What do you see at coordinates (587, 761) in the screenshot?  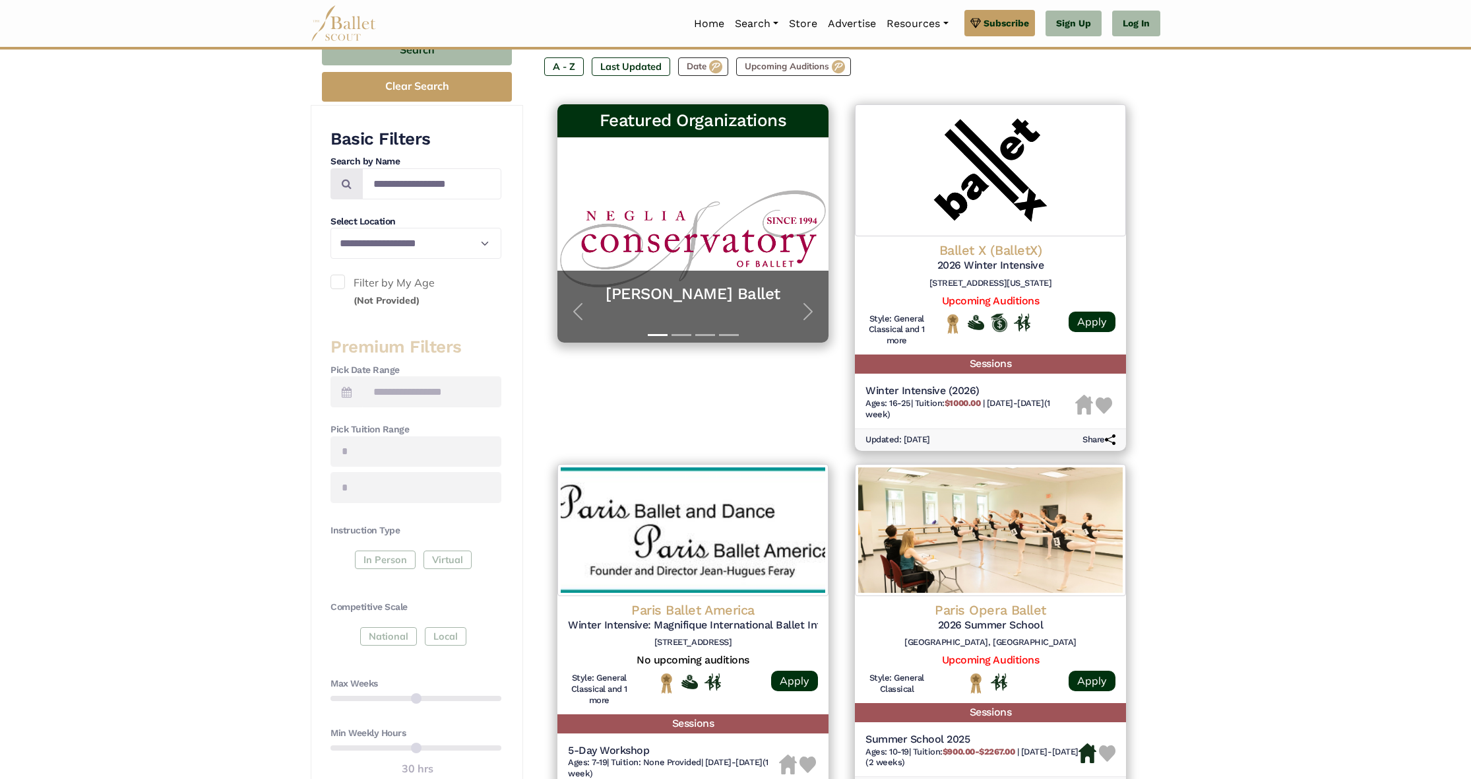 I see `span: Ages: 7-19` at bounding box center [587, 761].